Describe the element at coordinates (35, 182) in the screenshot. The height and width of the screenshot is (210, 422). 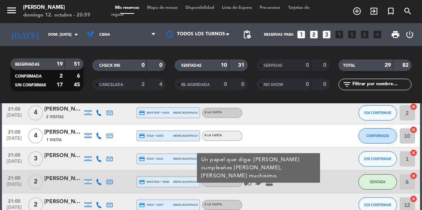
I see `span: 2` at that location.